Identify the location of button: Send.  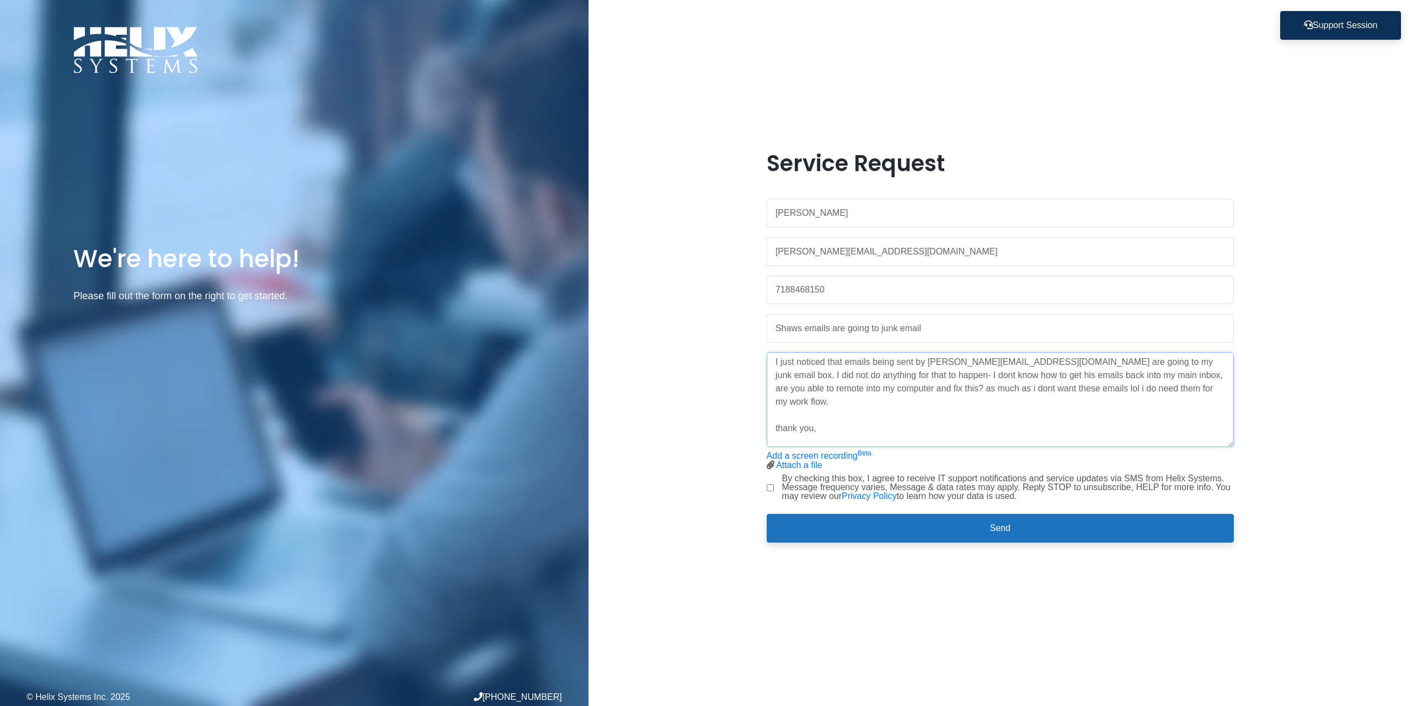
(1001, 528).